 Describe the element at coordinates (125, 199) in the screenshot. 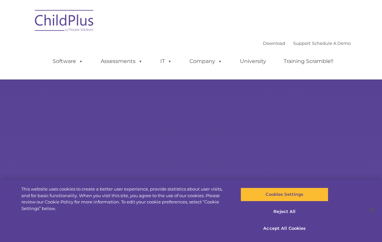

I see `div: This website uses cookies to create a better user experience, provide statistics about user visit...` at that location.